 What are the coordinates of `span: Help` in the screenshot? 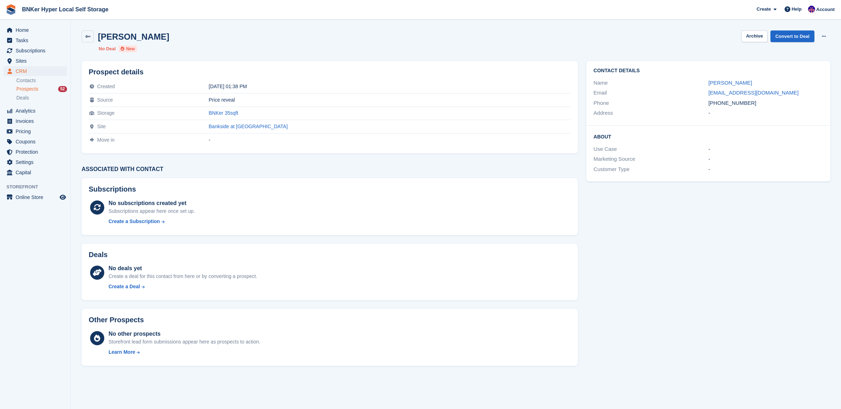 It's located at (796, 9).